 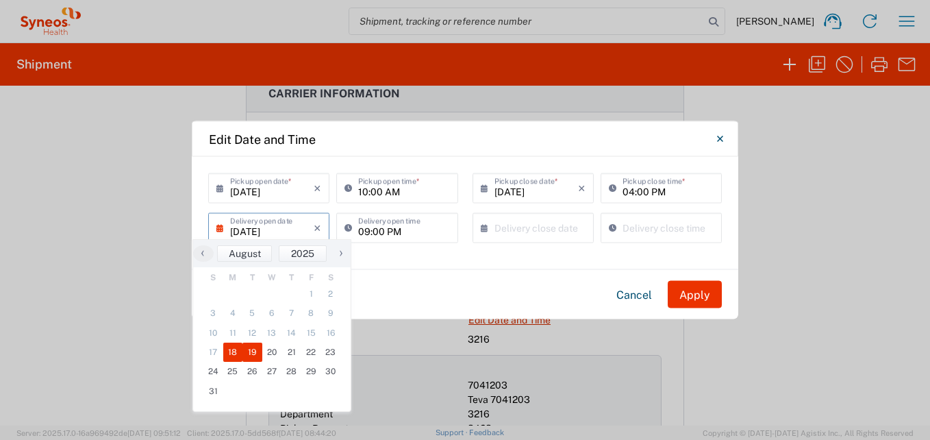 What do you see at coordinates (272, 325) in the screenshot?
I see `bs-datepicker-container: calendar` at bounding box center [272, 325].